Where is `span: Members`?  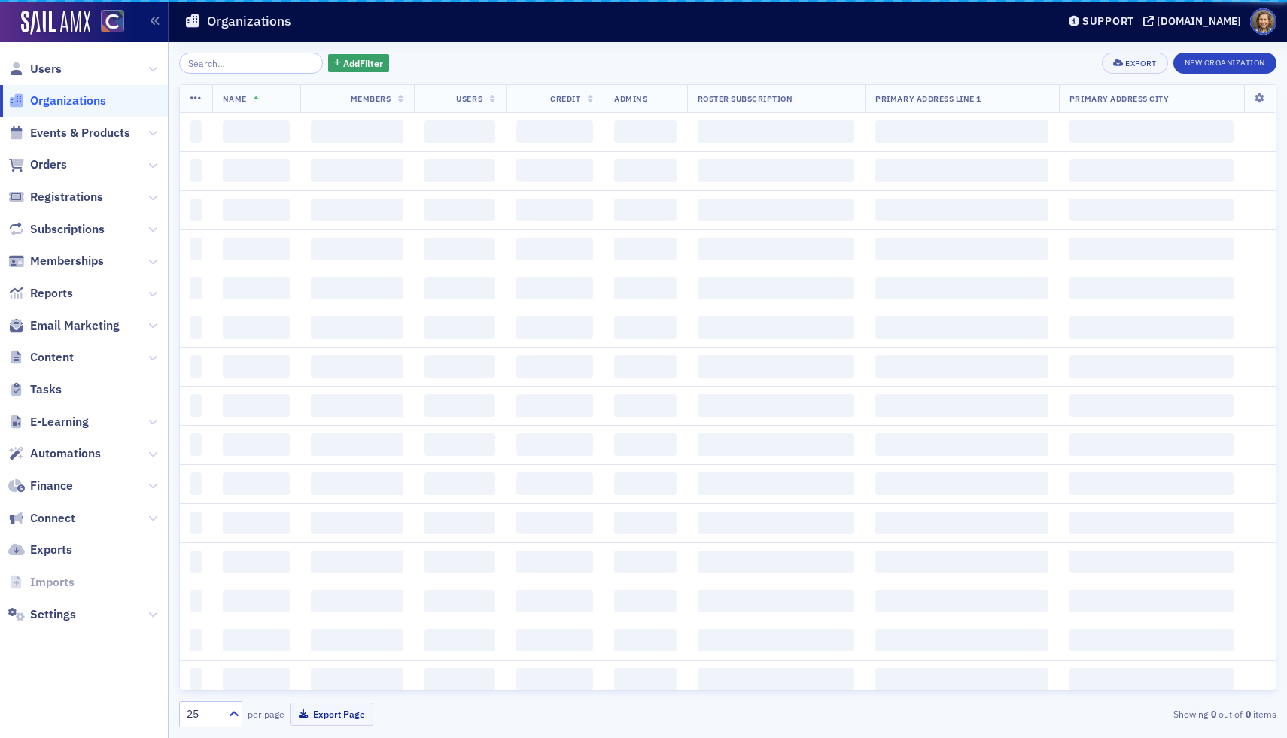 span: Members is located at coordinates (371, 99).